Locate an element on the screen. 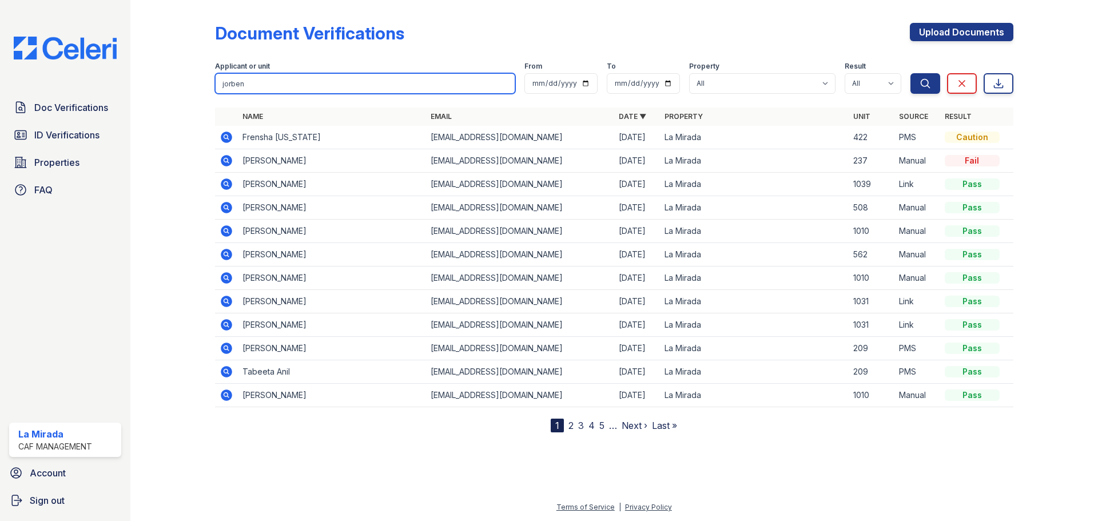  span: Doc Verifications is located at coordinates (71, 108).